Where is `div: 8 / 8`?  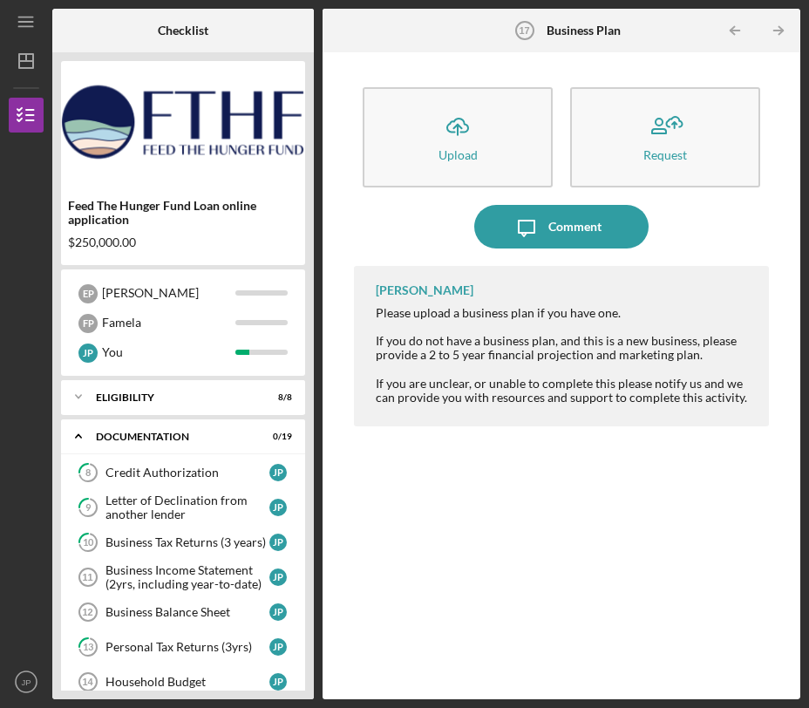
div: 8 / 8 is located at coordinates (276, 397).